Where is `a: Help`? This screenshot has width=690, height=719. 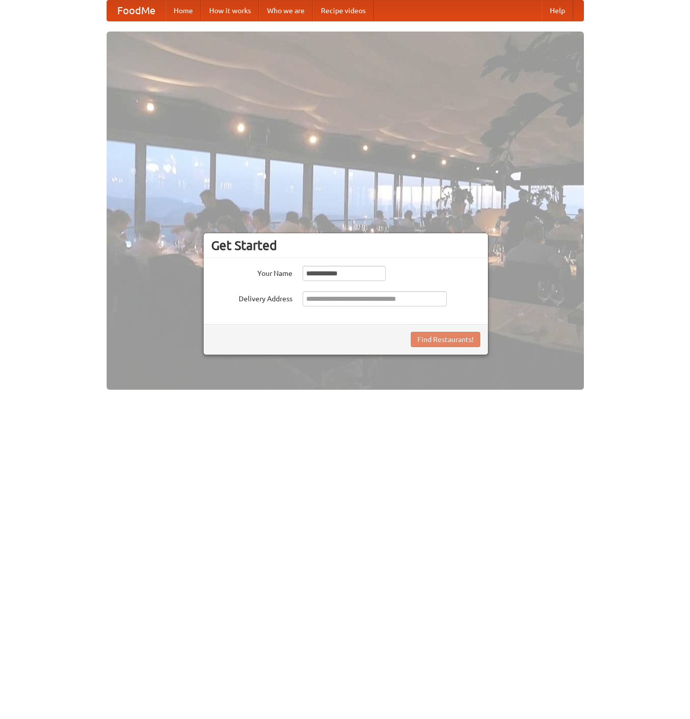
a: Help is located at coordinates (558, 11).